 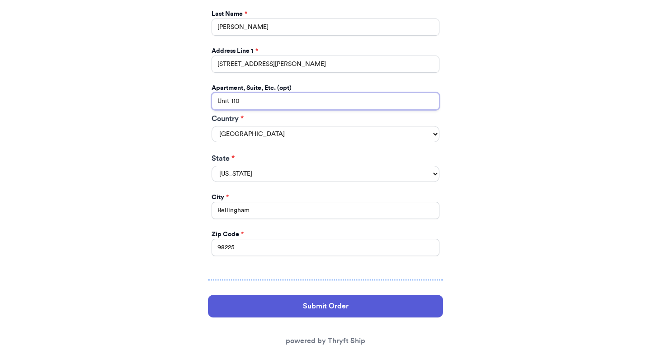 What do you see at coordinates (325, 119) in the screenshot?
I see `label: Country` at bounding box center [325, 119].